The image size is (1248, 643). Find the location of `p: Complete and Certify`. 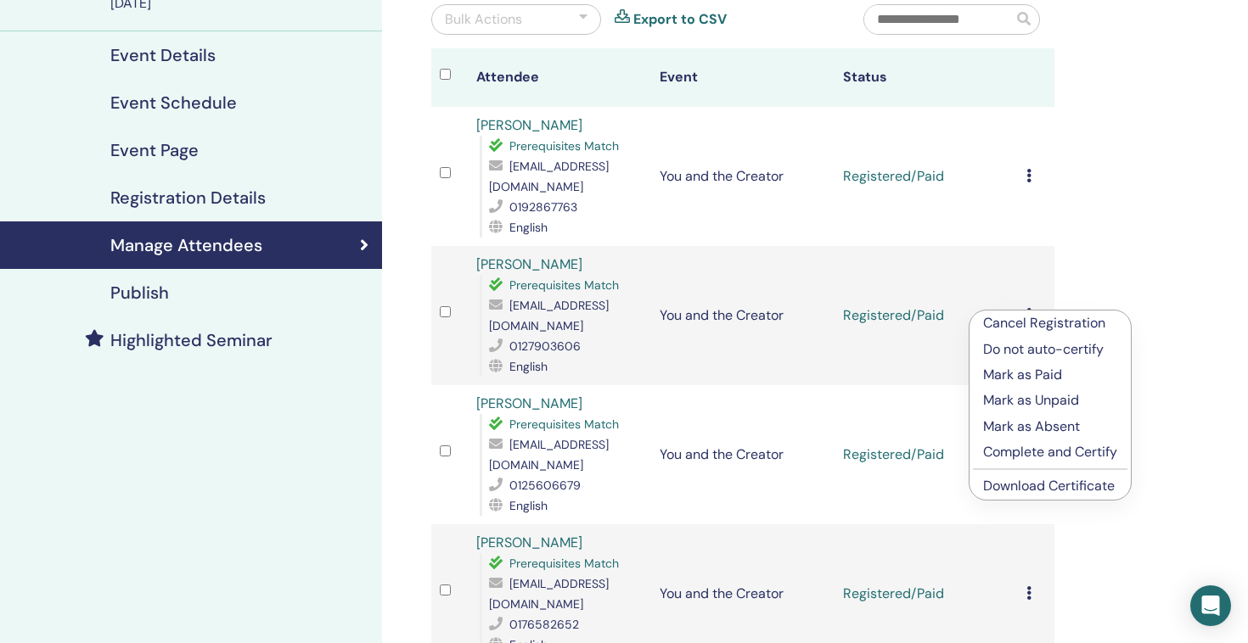

p: Complete and Certify is located at coordinates (1050, 452).